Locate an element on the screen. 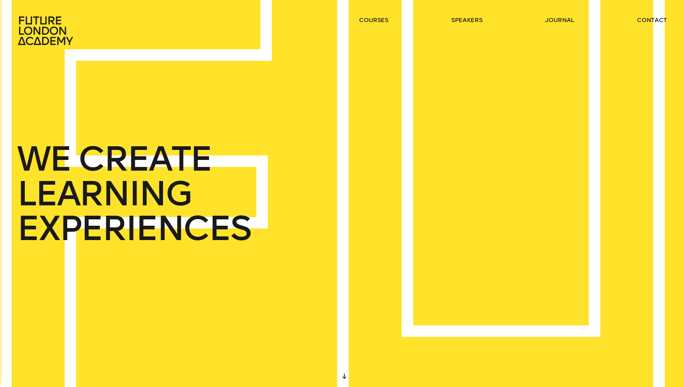 This screenshot has width=684, height=387. span: CREATE is located at coordinates (145, 159).